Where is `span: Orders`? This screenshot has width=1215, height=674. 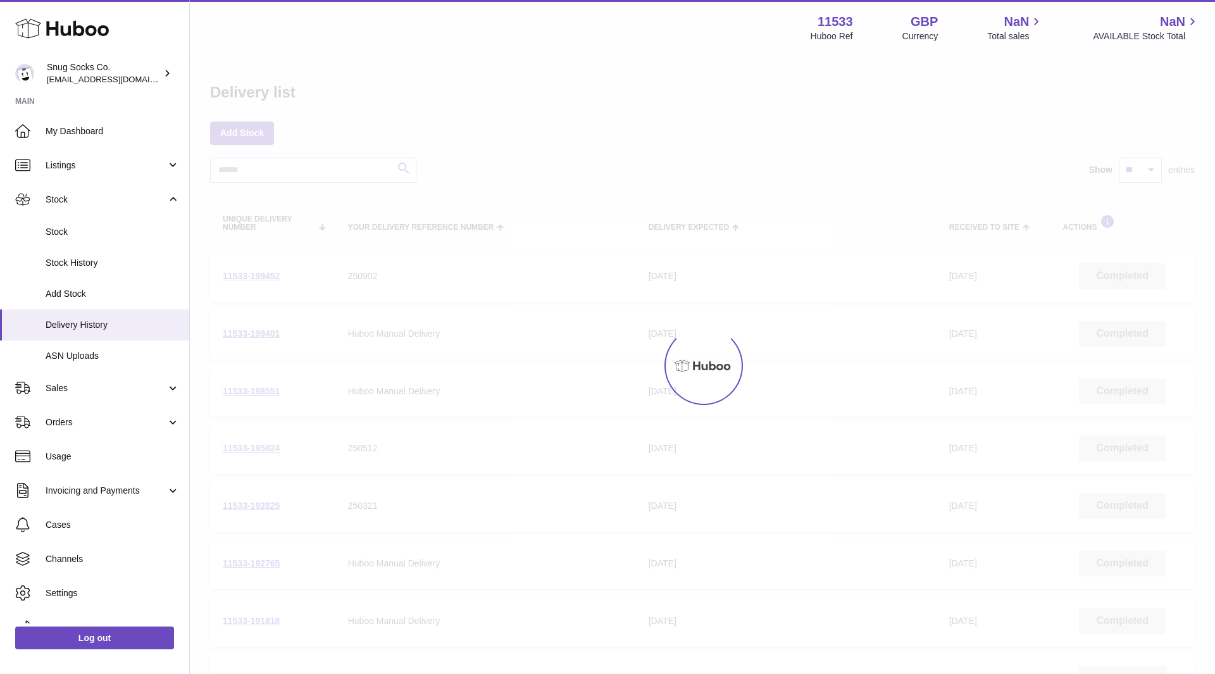 span: Orders is located at coordinates (106, 422).